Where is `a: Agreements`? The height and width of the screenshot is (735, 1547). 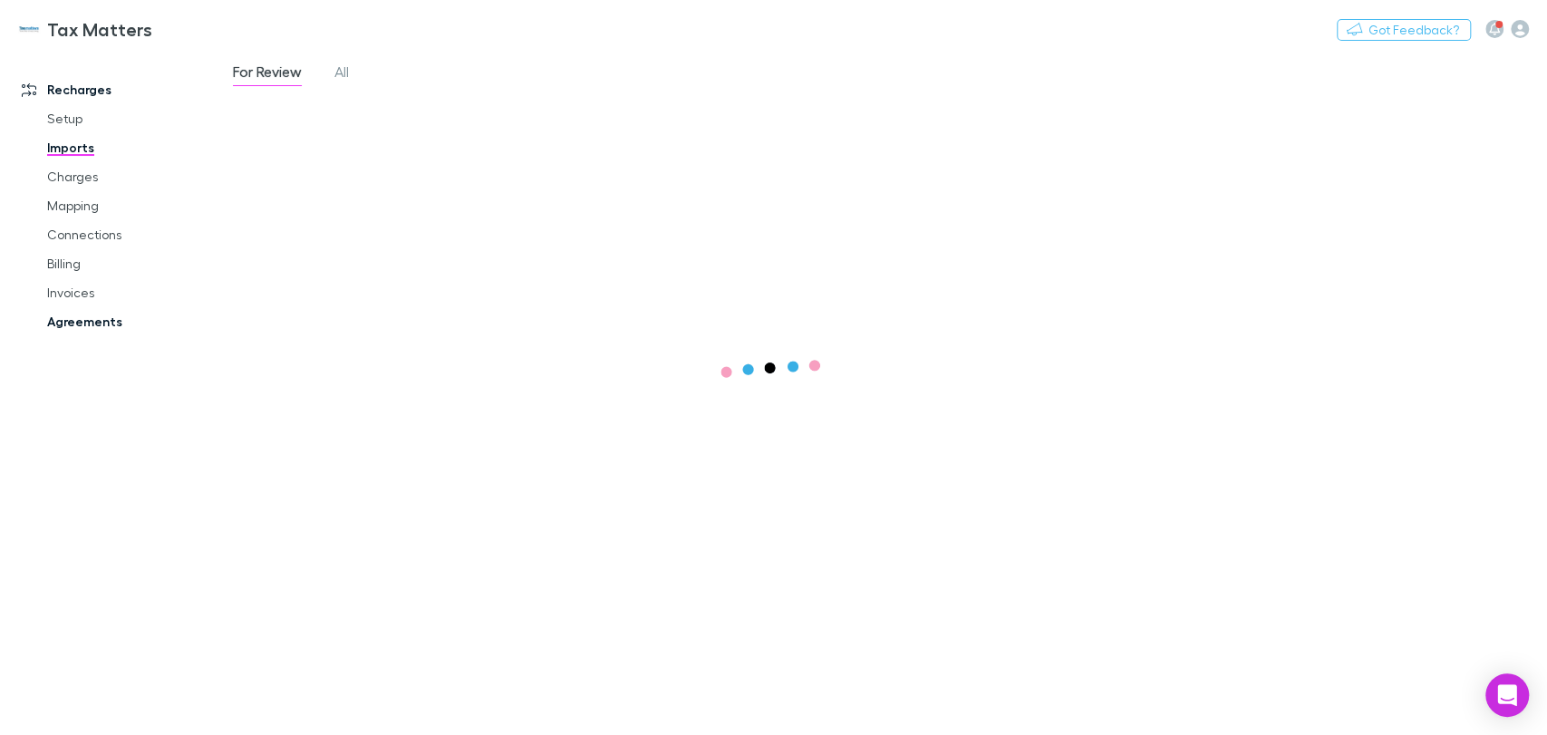
a: Agreements is located at coordinates (137, 322).